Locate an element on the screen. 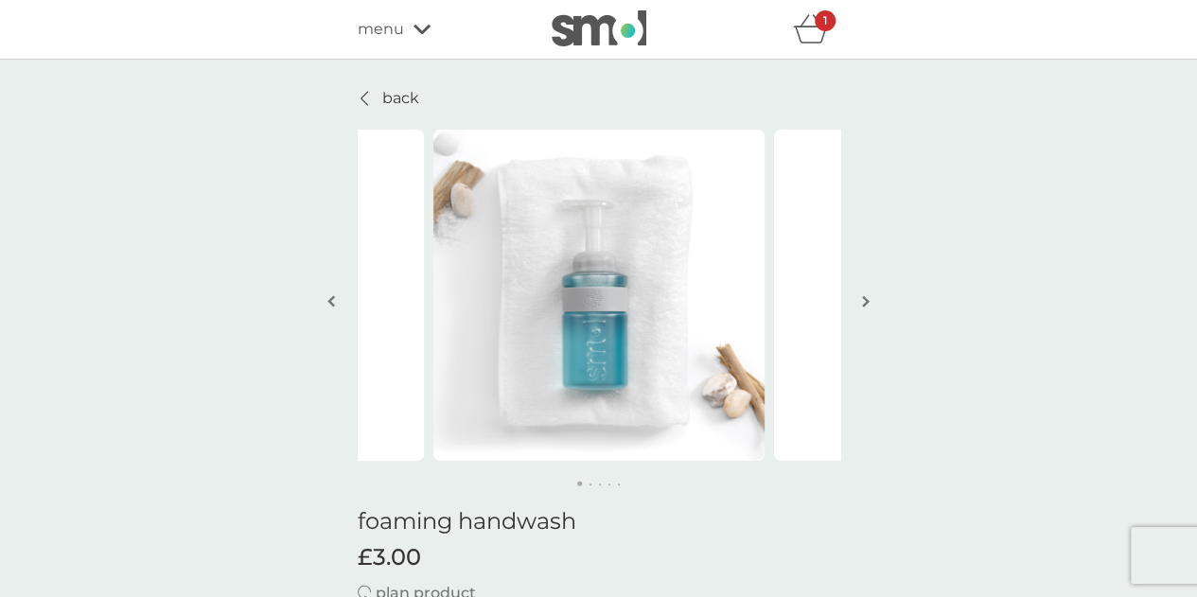 The height and width of the screenshot is (597, 1197). img: smol is located at coordinates (599, 28).